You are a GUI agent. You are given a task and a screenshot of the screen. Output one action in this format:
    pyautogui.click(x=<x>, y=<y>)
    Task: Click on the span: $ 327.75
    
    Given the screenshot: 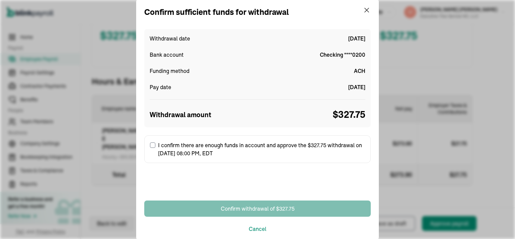 What is the action you would take?
    pyautogui.click(x=349, y=115)
    